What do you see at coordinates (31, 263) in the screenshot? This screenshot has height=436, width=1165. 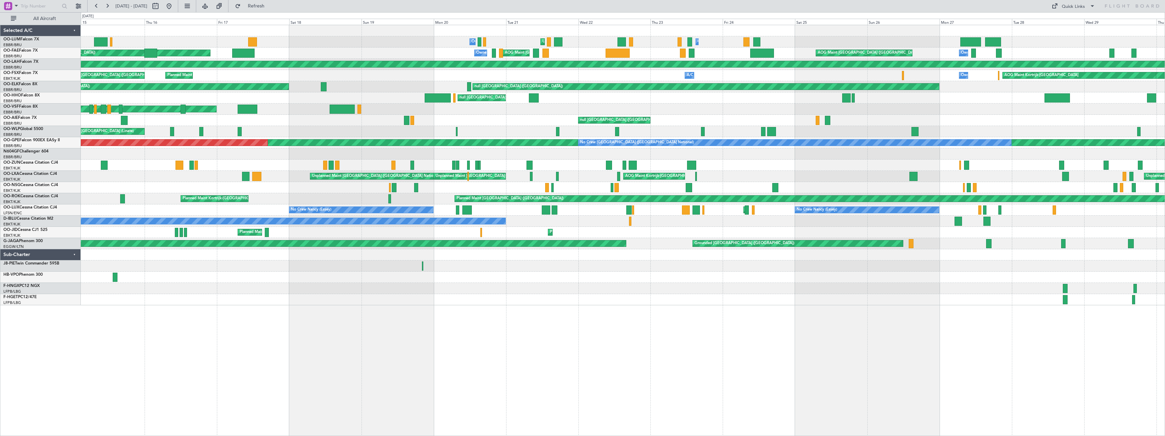 I see `a: J8-PIETwin Commander 595B` at bounding box center [31, 263].